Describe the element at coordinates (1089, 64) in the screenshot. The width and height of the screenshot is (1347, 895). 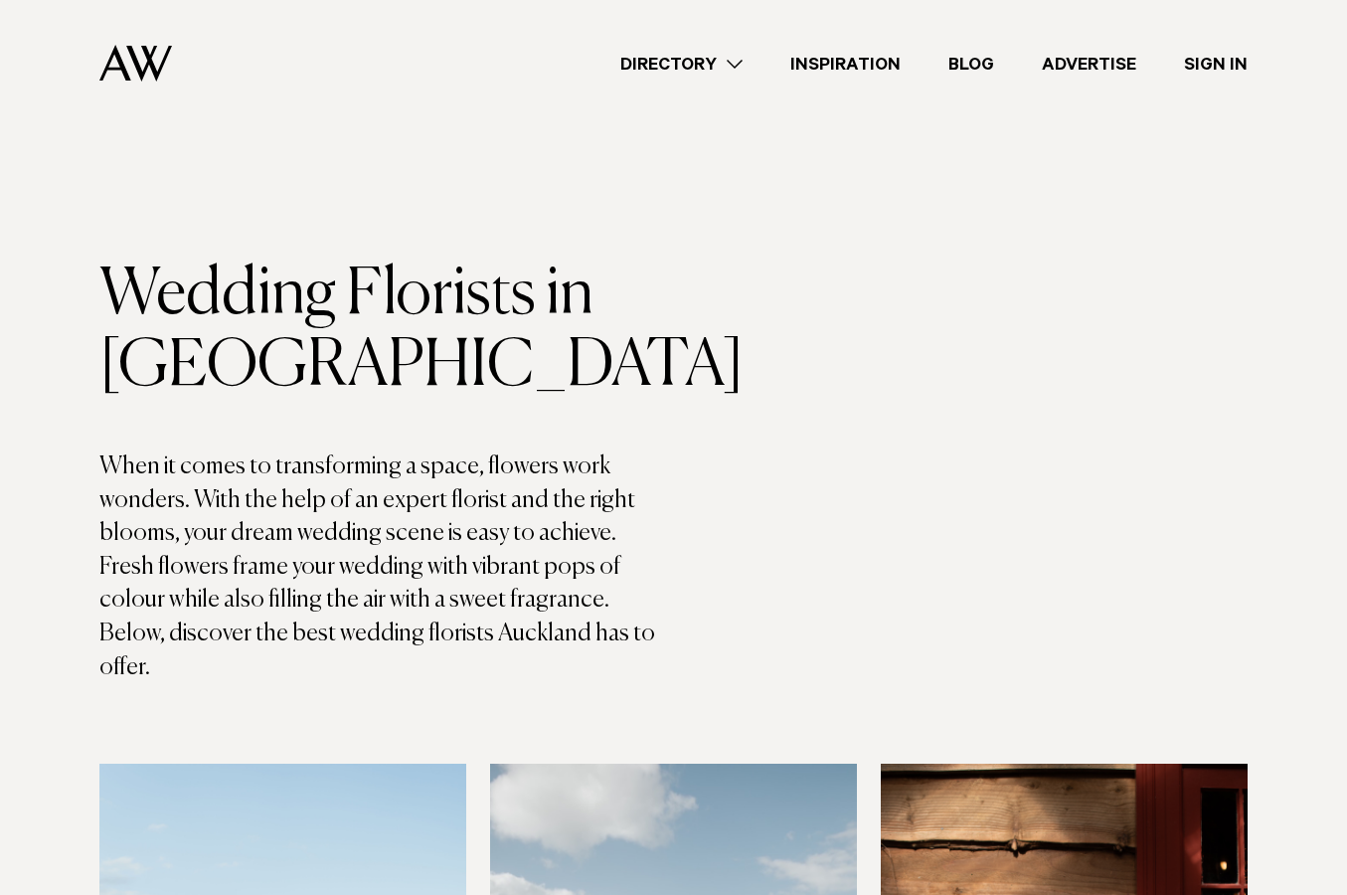
I see `a: Advertise` at that location.